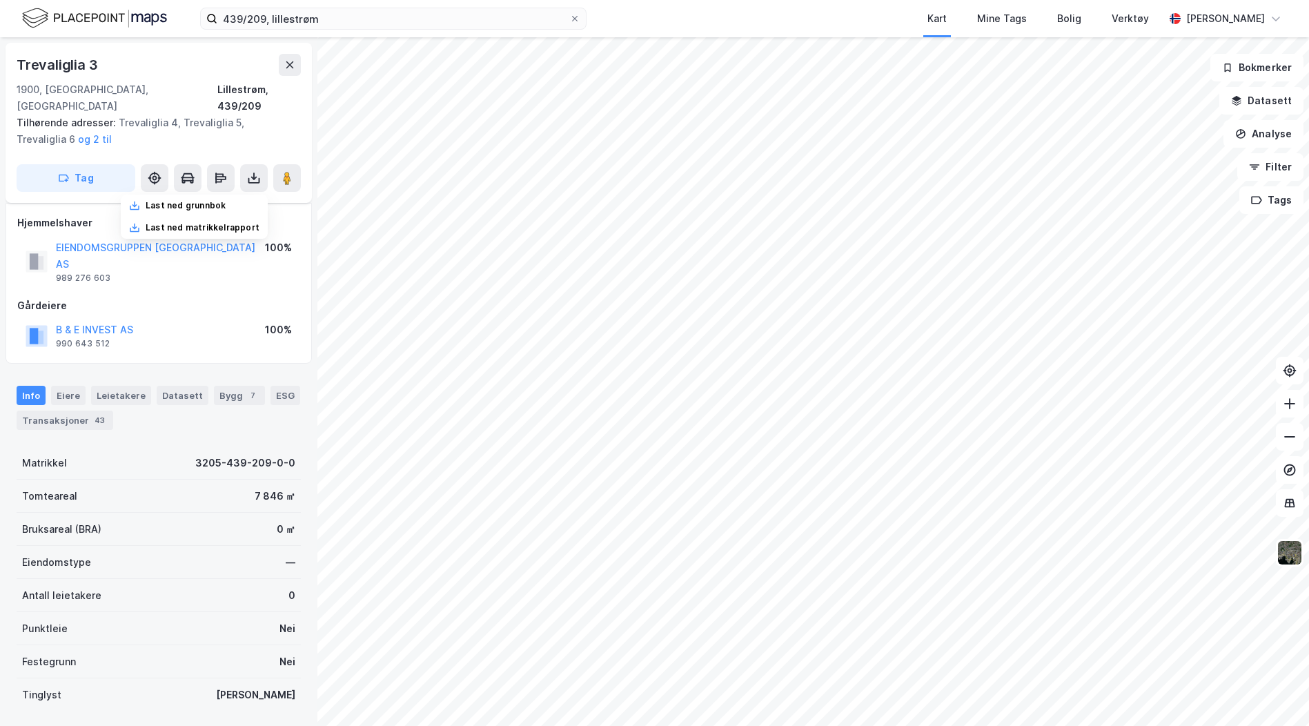 This screenshot has width=1309, height=726. I want to click on div: Lillestrøm, 439/209, so click(259, 98).